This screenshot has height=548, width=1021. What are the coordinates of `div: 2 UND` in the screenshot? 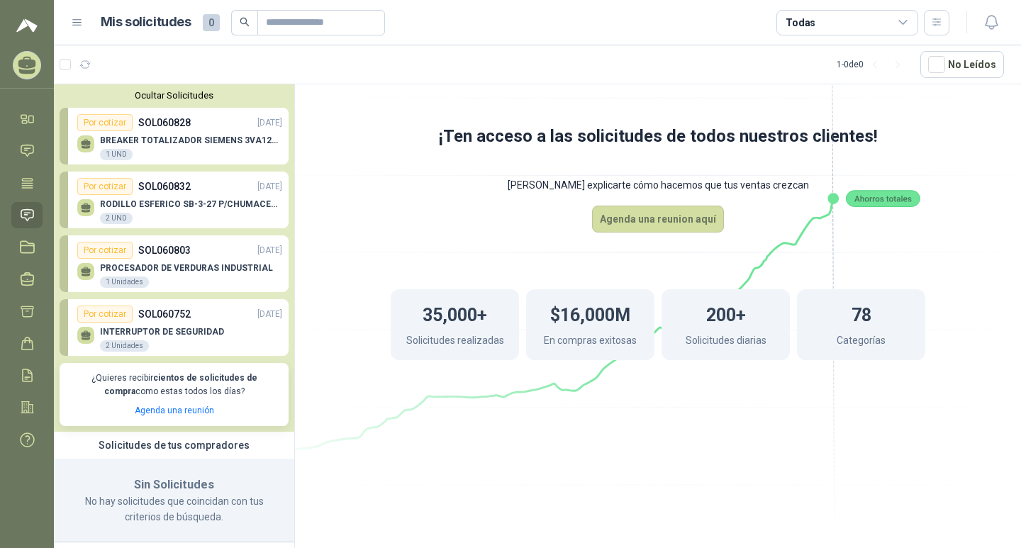 It's located at (116, 218).